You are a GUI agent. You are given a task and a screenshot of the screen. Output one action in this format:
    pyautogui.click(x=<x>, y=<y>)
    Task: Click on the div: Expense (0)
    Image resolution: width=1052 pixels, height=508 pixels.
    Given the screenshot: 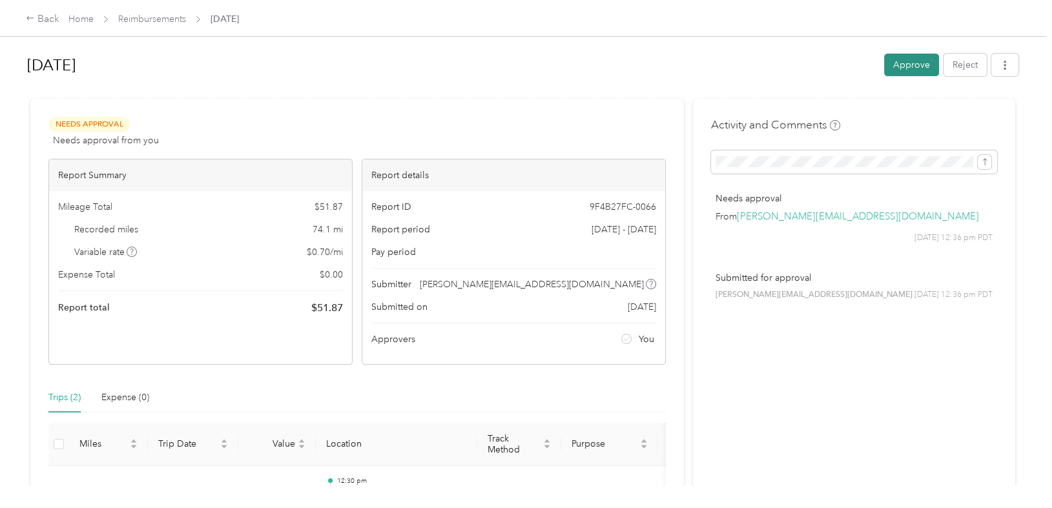 What is the action you would take?
    pyautogui.click(x=125, y=398)
    